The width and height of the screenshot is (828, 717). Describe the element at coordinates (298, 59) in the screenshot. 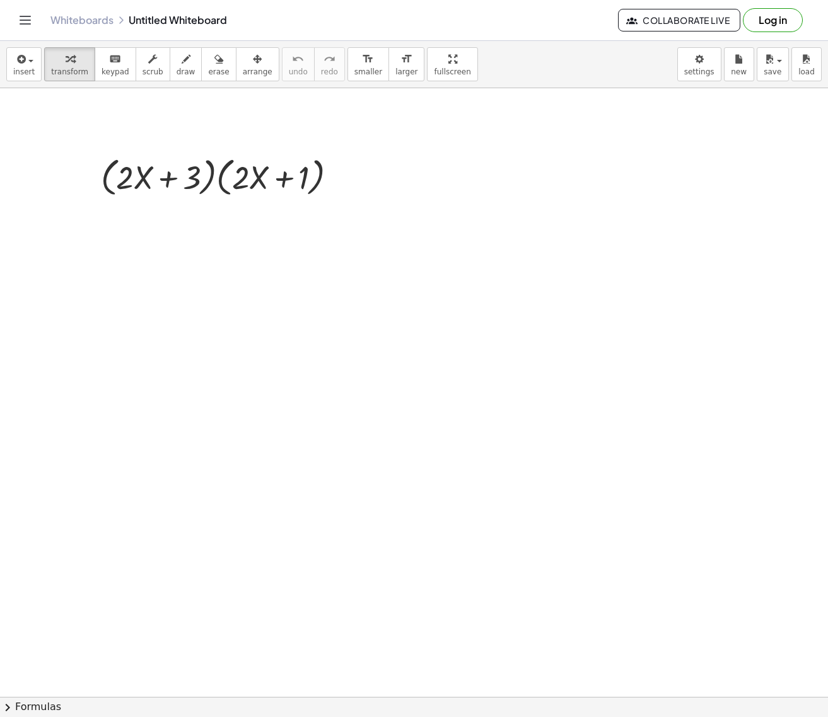

I see `i: undo` at that location.